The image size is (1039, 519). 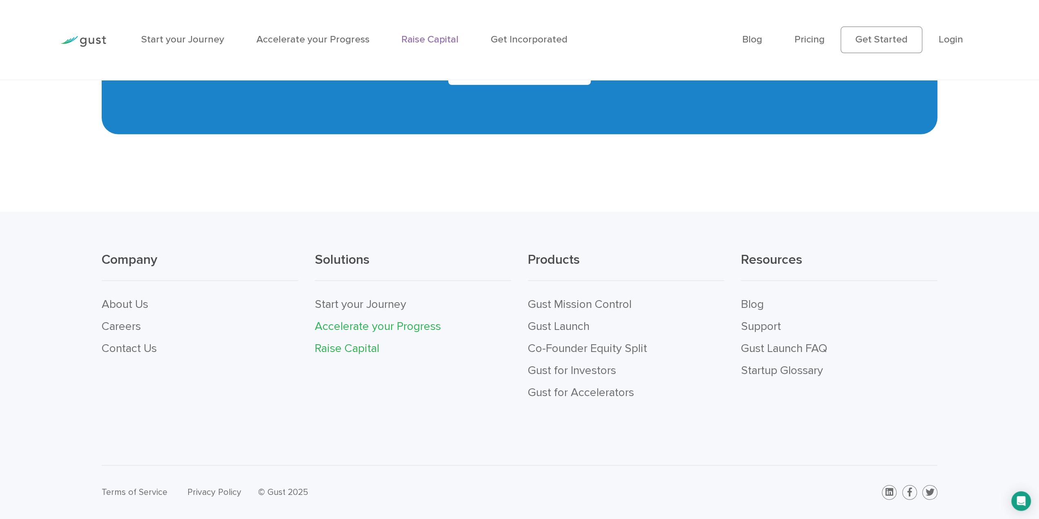 I want to click on h3: Company, so click(x=200, y=266).